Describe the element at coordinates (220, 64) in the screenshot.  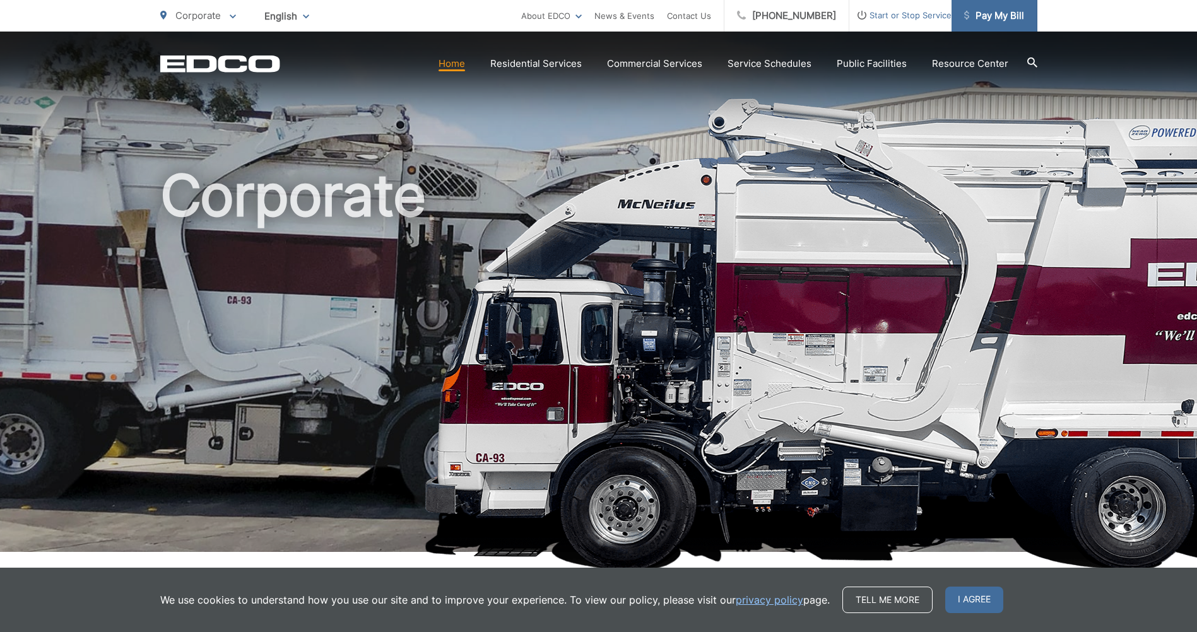
I see `a: EDCD logo. Return to the homepage.` at that location.